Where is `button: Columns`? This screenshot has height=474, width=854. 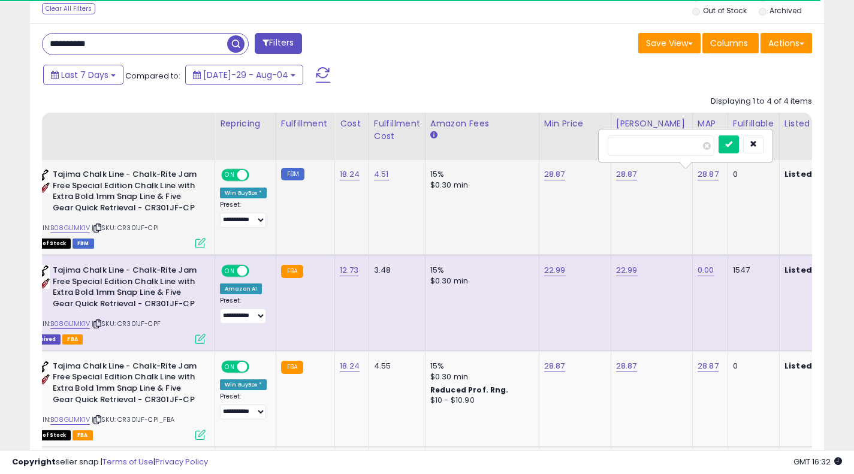
button: Columns is located at coordinates (731, 43).